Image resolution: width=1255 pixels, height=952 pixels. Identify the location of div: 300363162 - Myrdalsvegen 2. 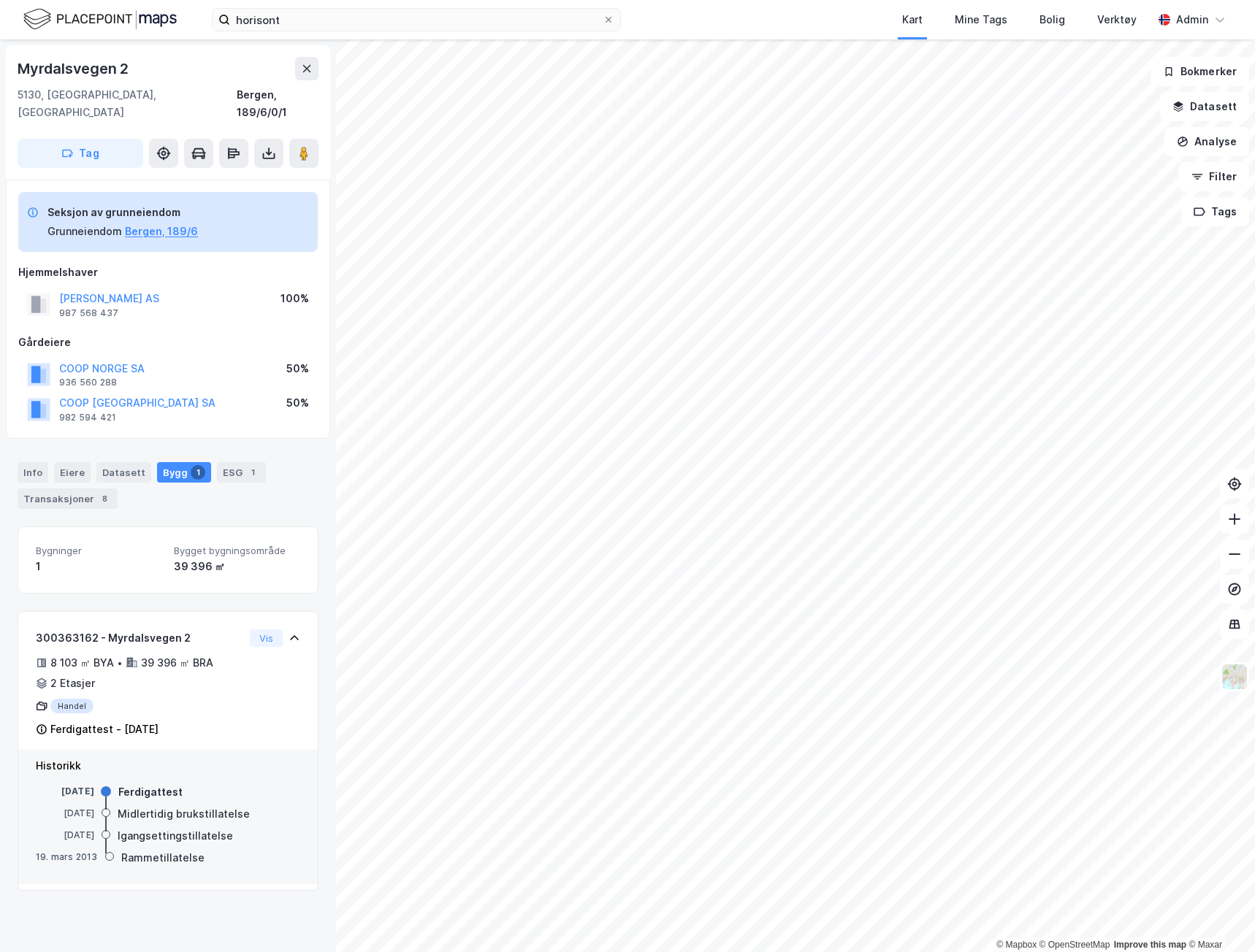
(139, 638).